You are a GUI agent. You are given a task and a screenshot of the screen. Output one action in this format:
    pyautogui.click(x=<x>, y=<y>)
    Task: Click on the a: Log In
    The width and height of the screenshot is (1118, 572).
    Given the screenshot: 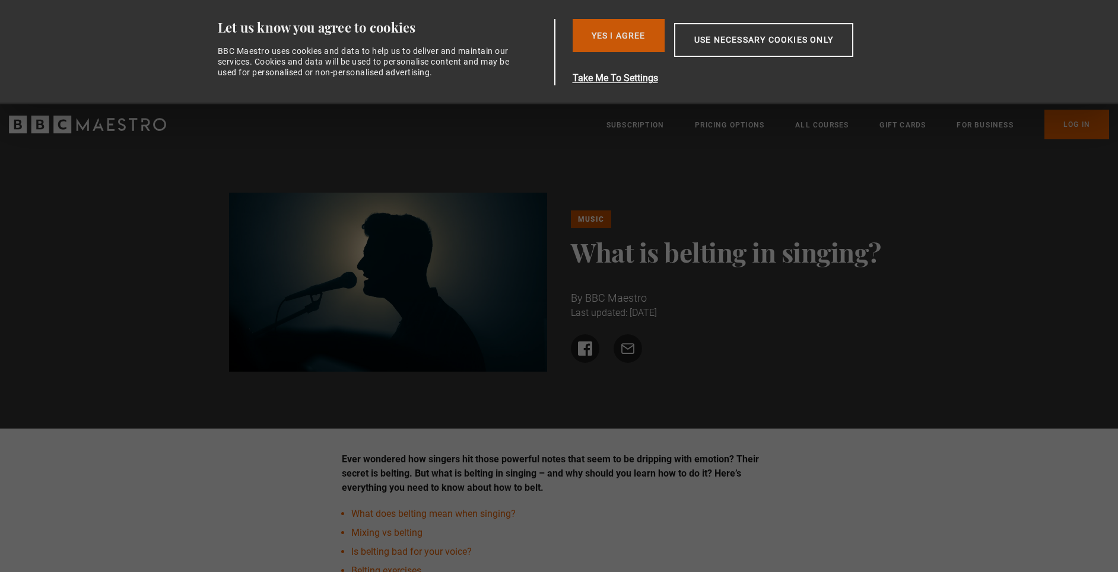 What is the action you would take?
    pyautogui.click(x=1076, y=125)
    